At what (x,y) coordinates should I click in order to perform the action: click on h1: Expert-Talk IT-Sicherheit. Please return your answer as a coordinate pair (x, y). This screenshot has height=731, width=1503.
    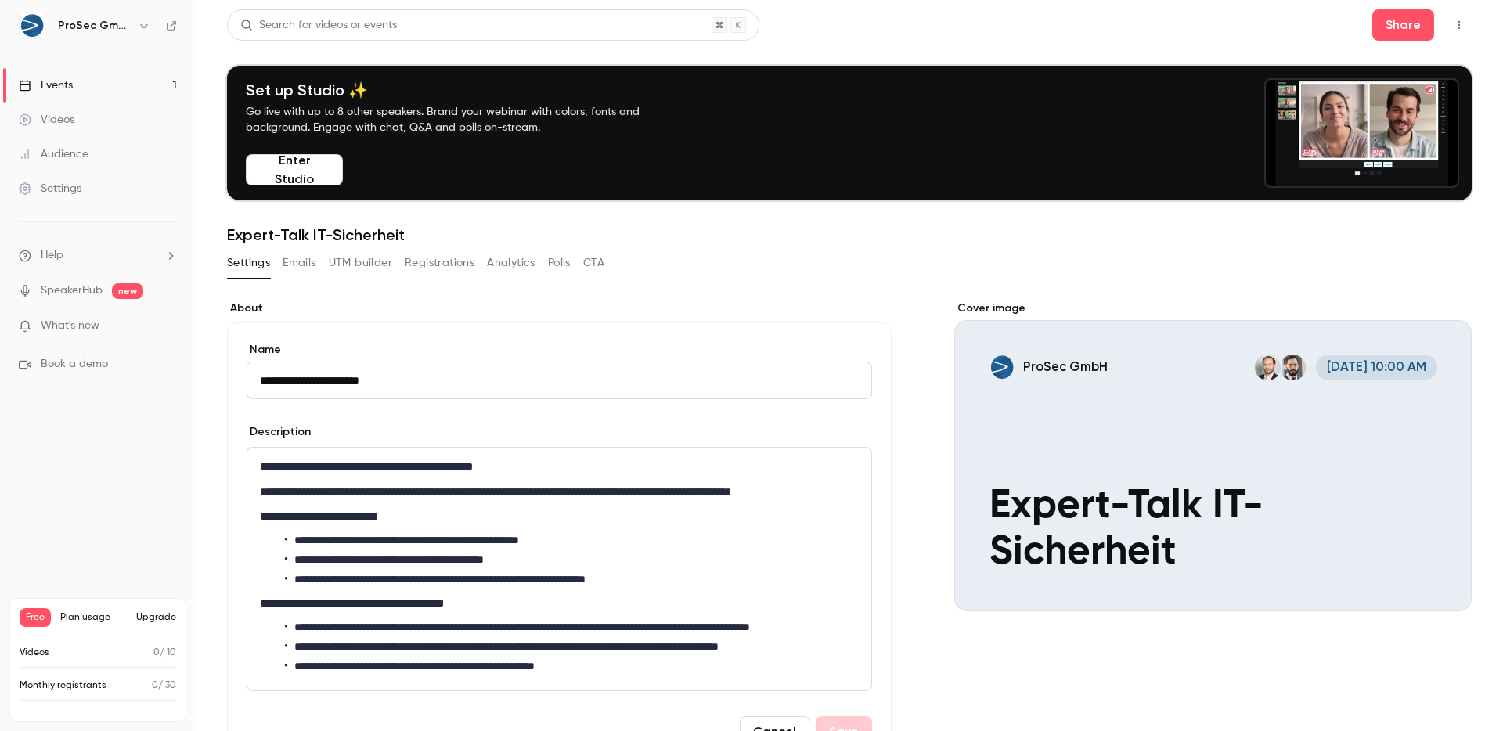
    Looking at the image, I should click on (849, 235).